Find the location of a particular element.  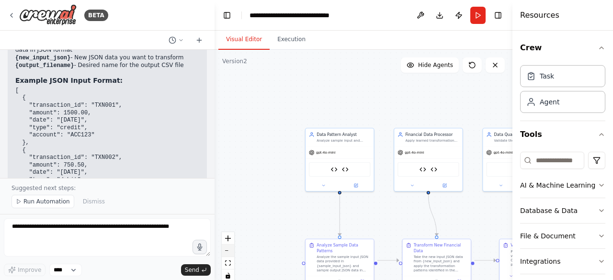

div: Version 2 is located at coordinates (235, 61).